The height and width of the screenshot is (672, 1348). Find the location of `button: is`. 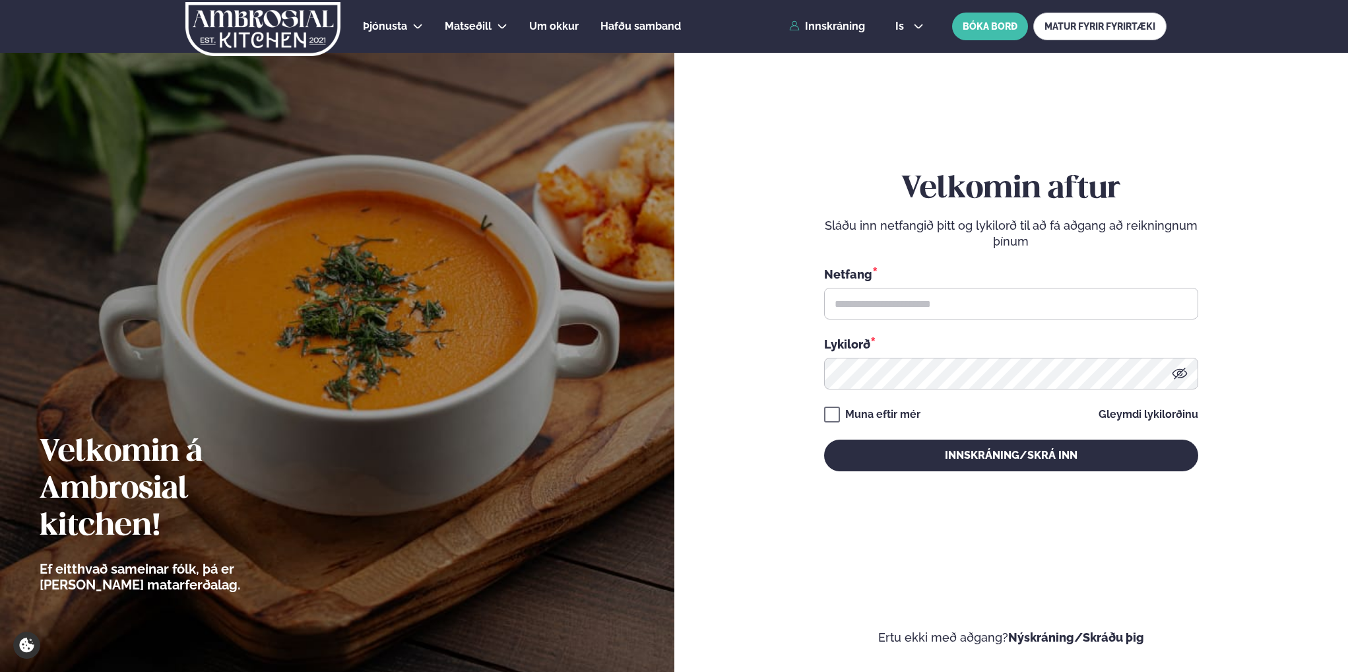

button: is is located at coordinates (910, 26).